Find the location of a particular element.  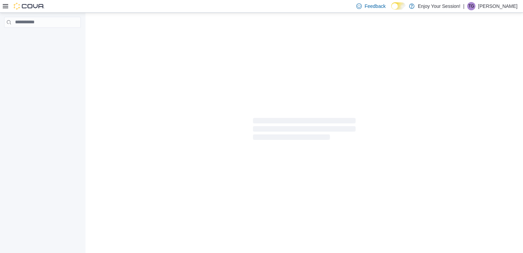

nav: Complex example is located at coordinates (42, 37).